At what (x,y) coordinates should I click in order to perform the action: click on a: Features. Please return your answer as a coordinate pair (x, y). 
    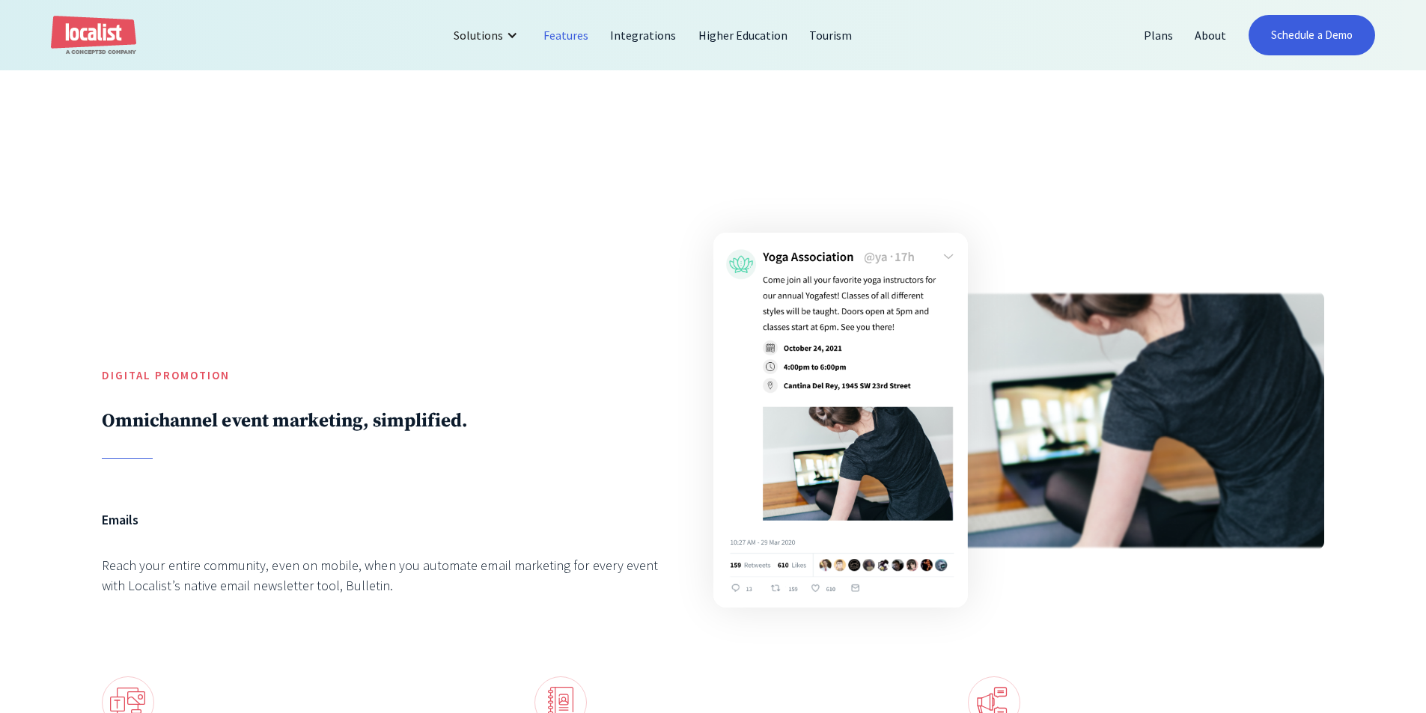
    Looking at the image, I should click on (566, 35).